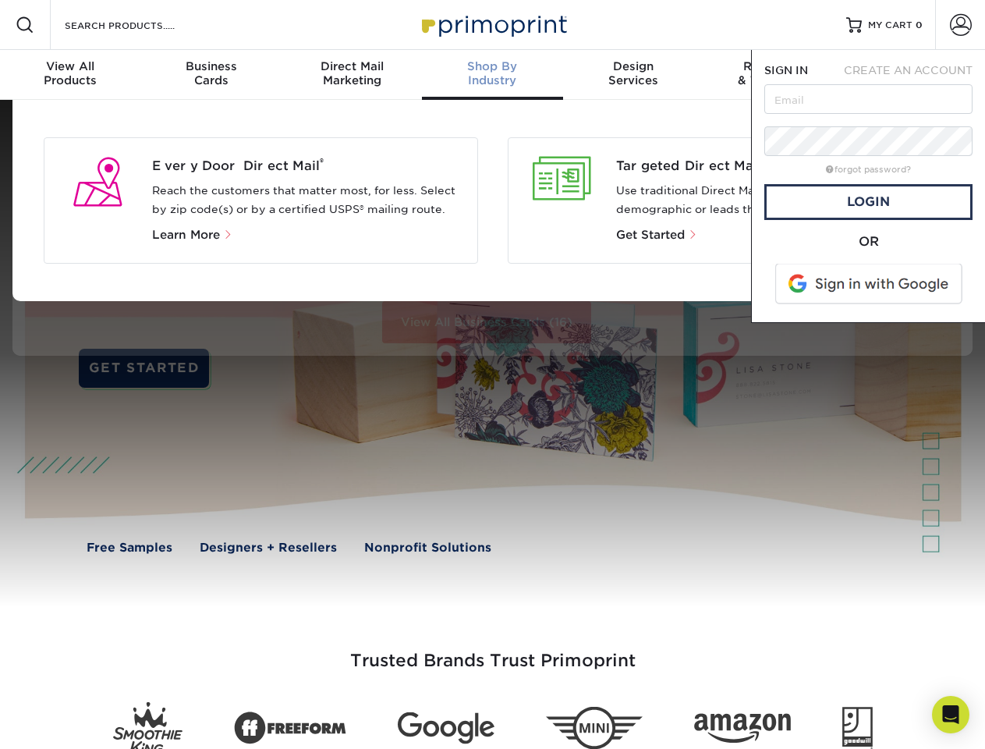 The image size is (985, 749). Describe the element at coordinates (890, 25) in the screenshot. I see `span: MY CART` at that location.